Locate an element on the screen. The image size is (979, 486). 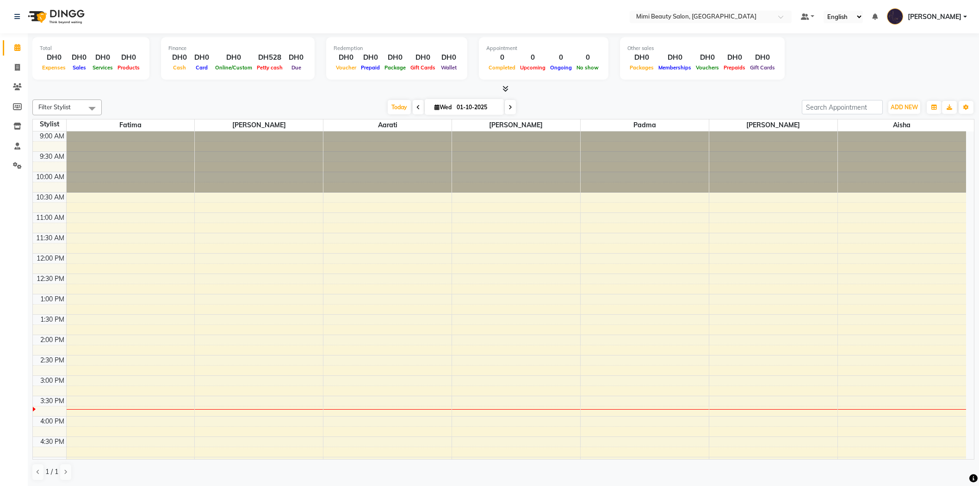
span: Wed is located at coordinates (443, 107).